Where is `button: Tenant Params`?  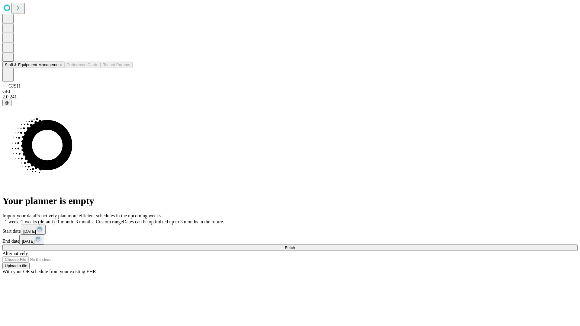
button: Tenant Params is located at coordinates (117, 65).